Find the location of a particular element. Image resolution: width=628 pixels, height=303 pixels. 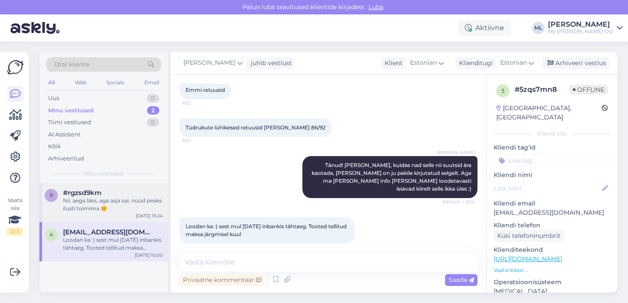

div: Vaata siia is located at coordinates (15, 216).